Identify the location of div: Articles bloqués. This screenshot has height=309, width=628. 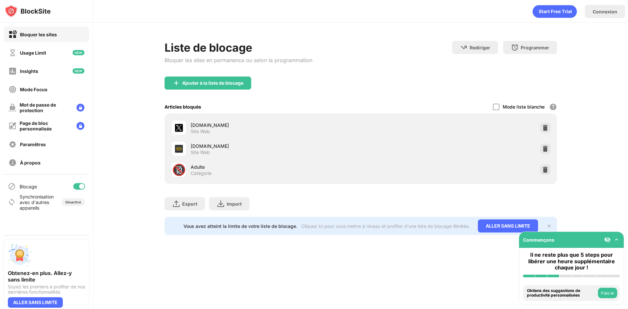
(183, 107).